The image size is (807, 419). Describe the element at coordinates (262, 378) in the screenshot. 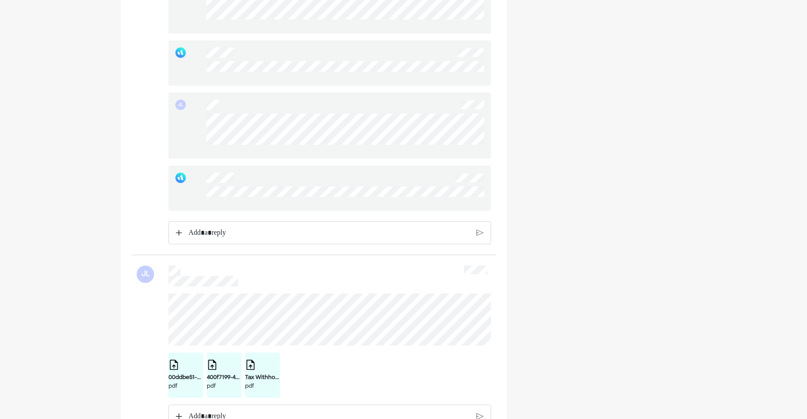

I see `div: Tax Withholding Estimator - Results _ Internal Revenue Service.pdf` at that location.